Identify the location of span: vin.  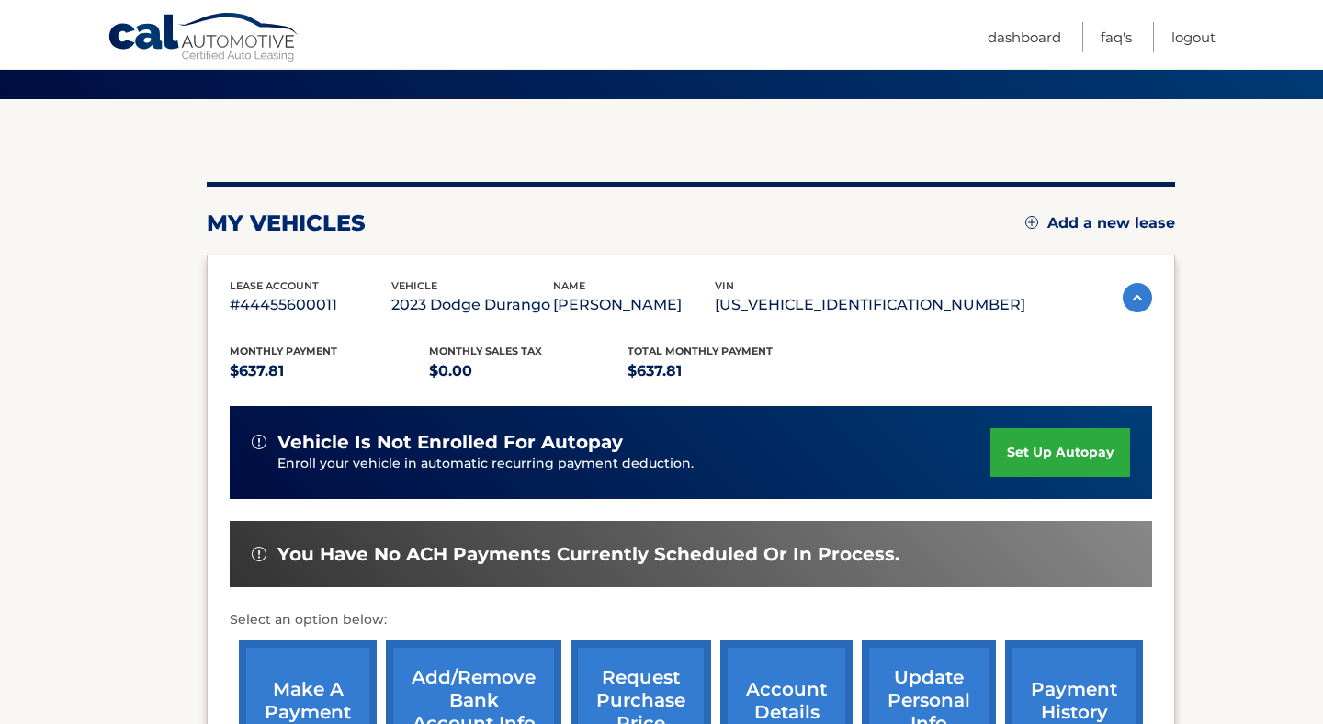
(724, 286).